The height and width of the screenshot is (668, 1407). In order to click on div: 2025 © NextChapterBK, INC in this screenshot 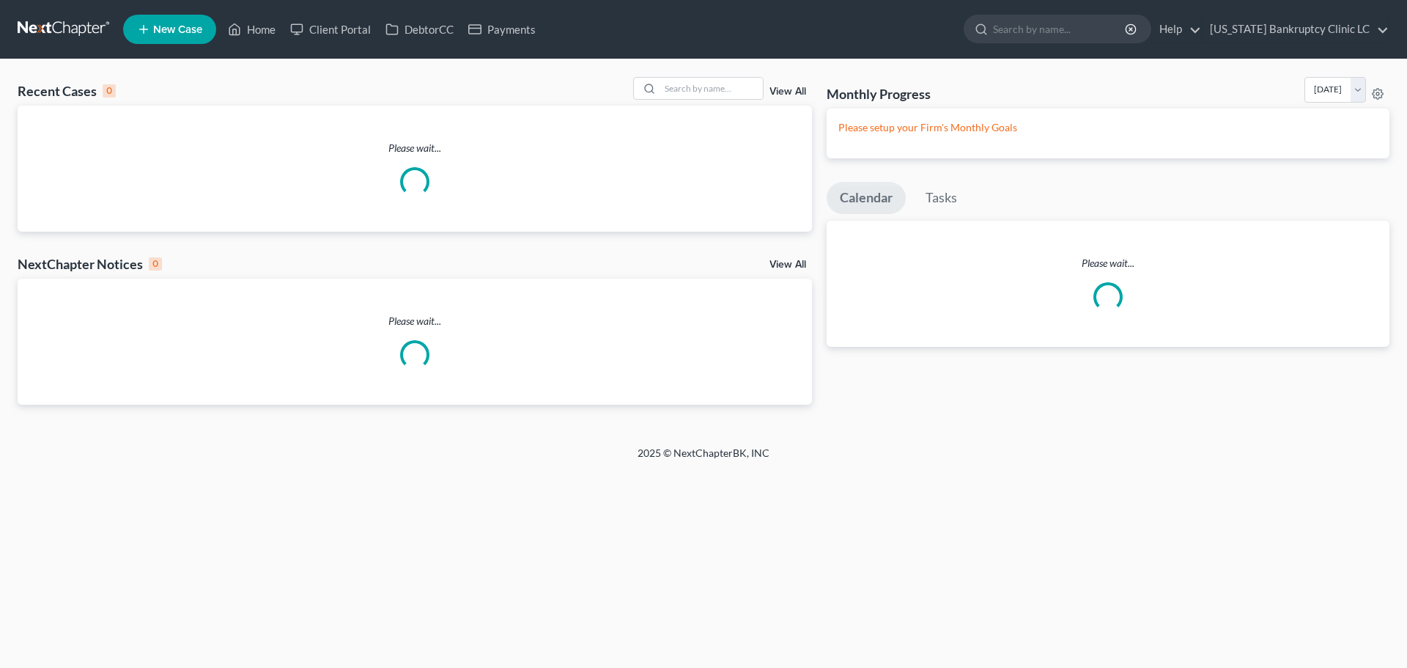, I will do `click(703, 459)`.